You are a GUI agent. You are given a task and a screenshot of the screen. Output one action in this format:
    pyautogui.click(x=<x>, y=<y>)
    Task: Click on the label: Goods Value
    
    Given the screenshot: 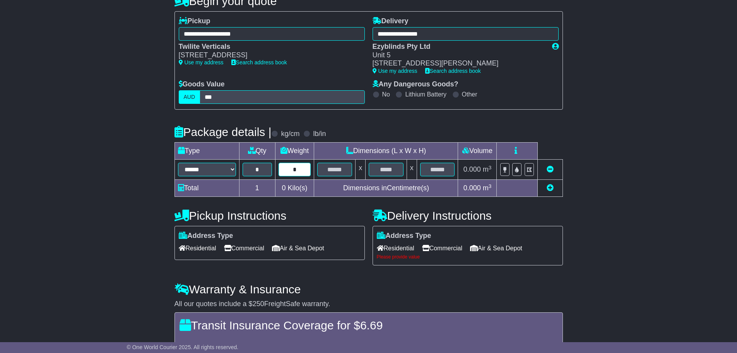 What is the action you would take?
    pyautogui.click(x=202, y=84)
    